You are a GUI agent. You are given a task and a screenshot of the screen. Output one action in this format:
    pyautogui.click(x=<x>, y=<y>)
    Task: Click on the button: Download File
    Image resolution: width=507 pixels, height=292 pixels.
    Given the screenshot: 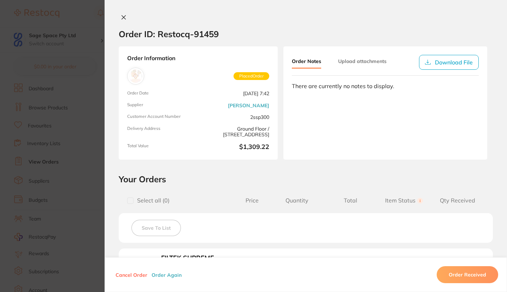 What is the action you would take?
    pyautogui.click(x=449, y=62)
    